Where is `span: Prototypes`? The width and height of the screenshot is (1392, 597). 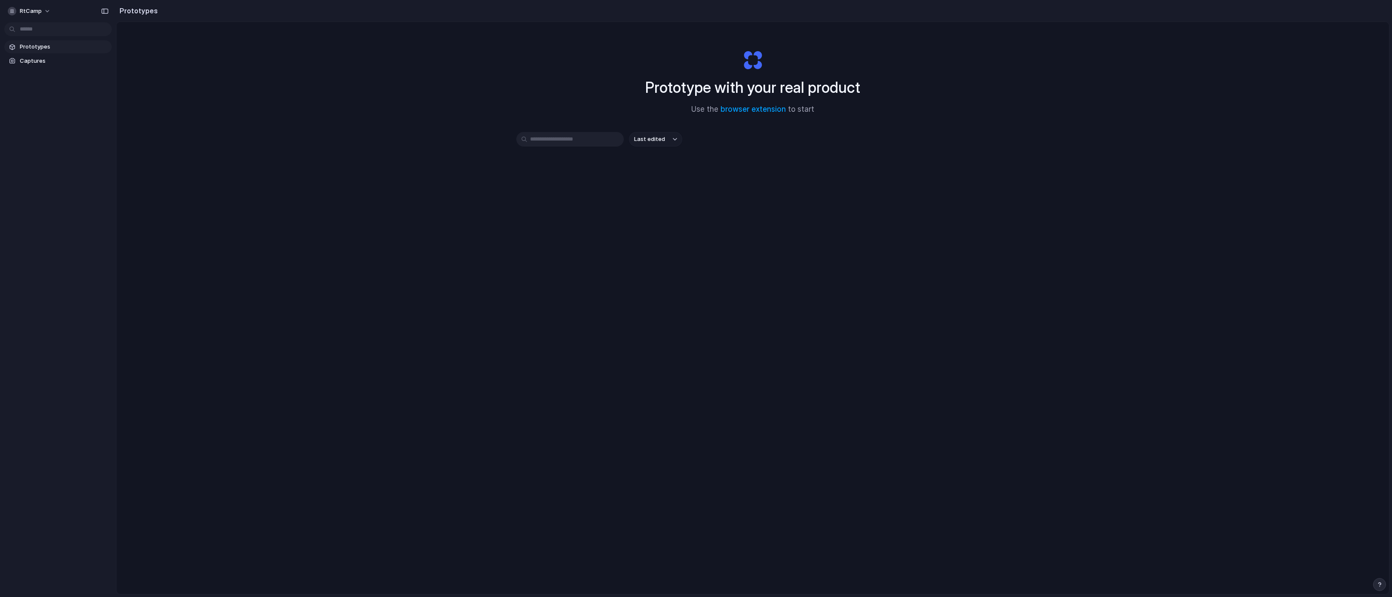 span: Prototypes is located at coordinates (64, 47).